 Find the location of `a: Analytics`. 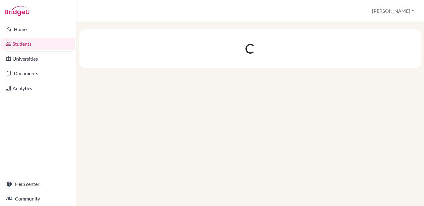

a: Analytics is located at coordinates (38, 89).